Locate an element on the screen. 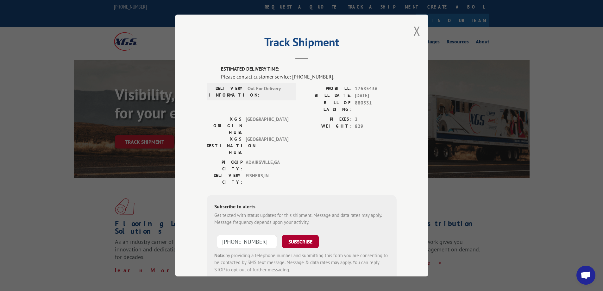 The width and height of the screenshot is (603, 291). label: XGS DESTINATION HUB: is located at coordinates (225, 146).